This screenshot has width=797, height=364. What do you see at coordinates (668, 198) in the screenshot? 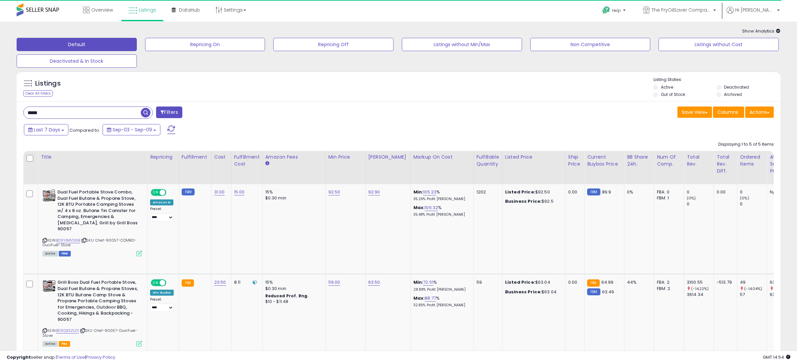
I see `div: FBM: 1` at bounding box center [668, 198].